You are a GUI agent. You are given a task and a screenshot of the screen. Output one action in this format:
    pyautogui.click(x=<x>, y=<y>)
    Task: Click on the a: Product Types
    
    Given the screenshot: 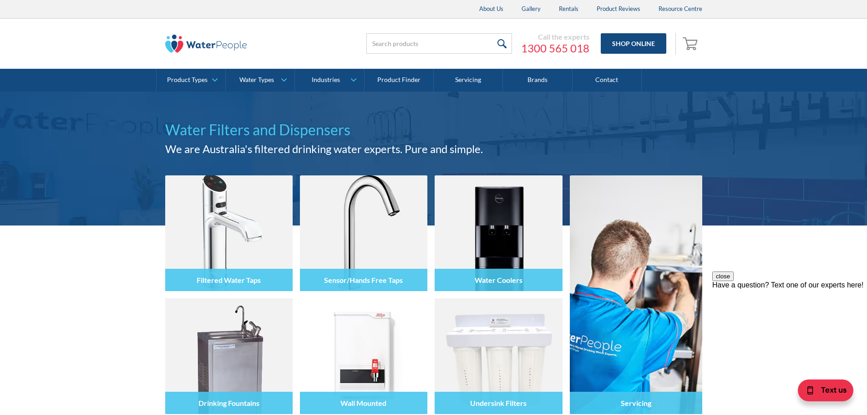 What is the action you would take?
    pyautogui.click(x=191, y=80)
    